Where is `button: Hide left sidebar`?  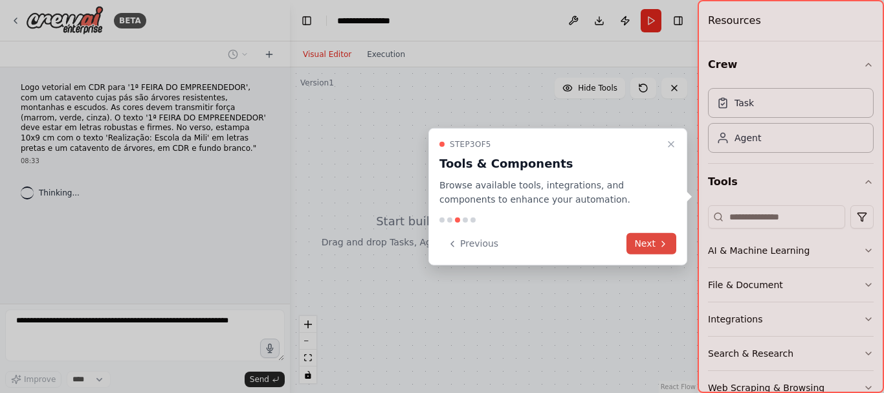
button: Hide left sidebar is located at coordinates (307, 21).